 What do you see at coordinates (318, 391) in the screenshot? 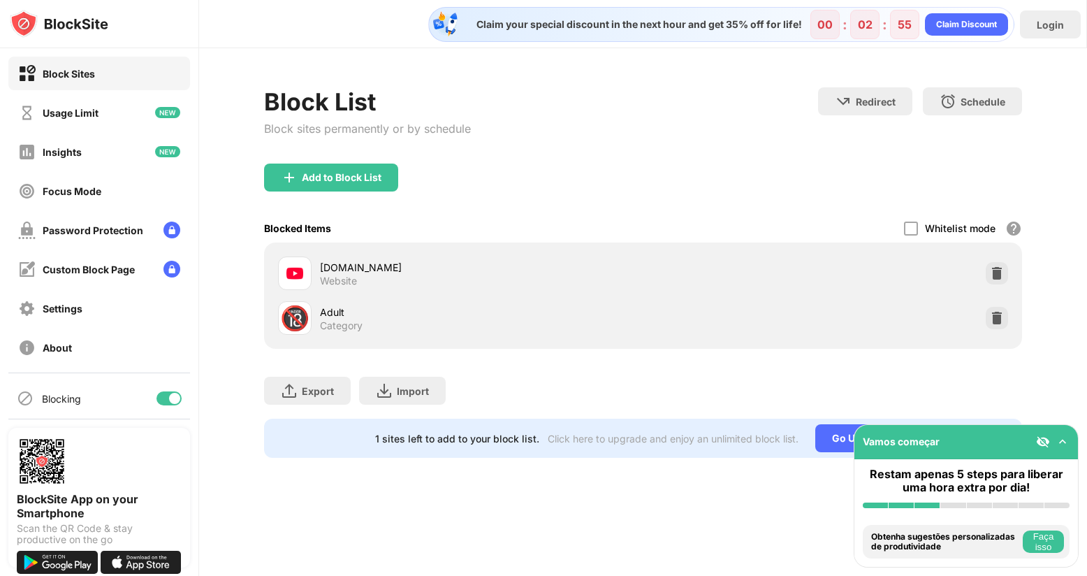
I see `div: Export` at bounding box center [318, 391].